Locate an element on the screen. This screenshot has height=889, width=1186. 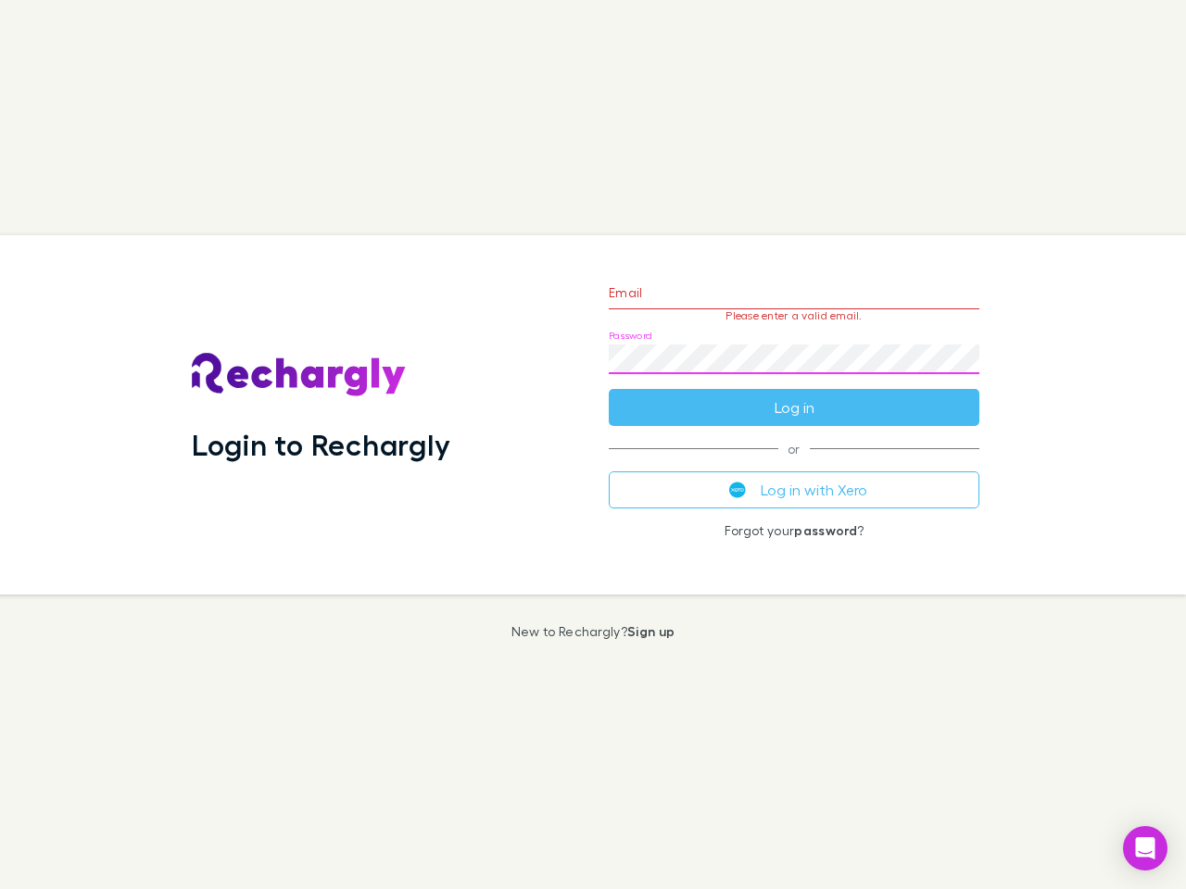
p: Please enter a valid email. is located at coordinates (794, 316).